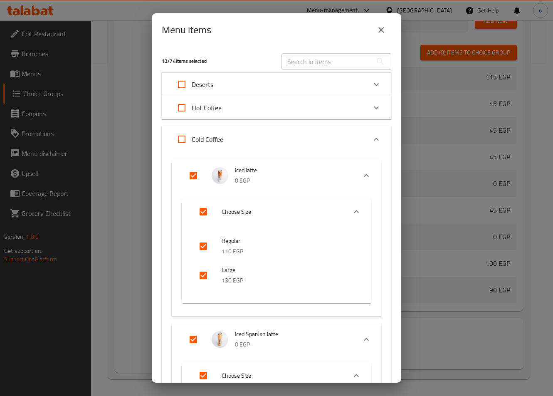 Image resolution: width=553 pixels, height=396 pixels. What do you see at coordinates (288, 280) in the screenshot?
I see `p: 130 EGP` at bounding box center [288, 280].